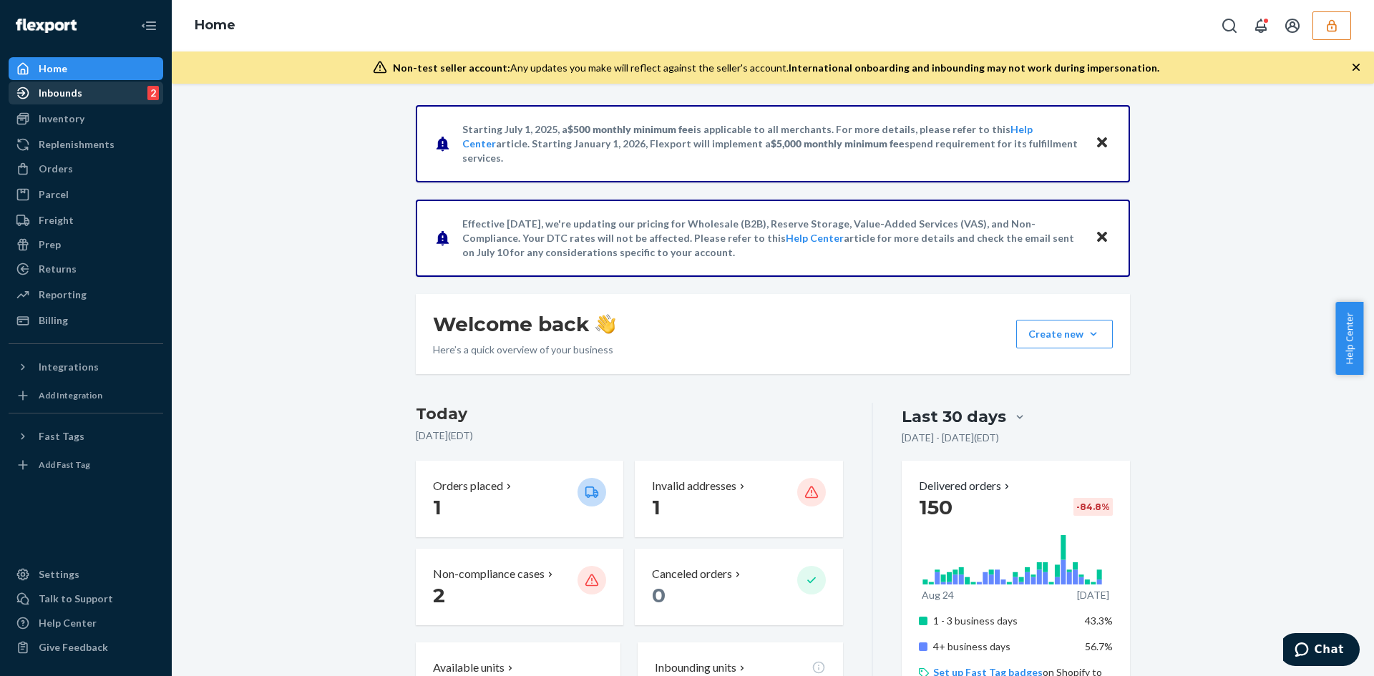  What do you see at coordinates (64, 464) in the screenshot?
I see `div: Add Fast Tag` at bounding box center [64, 464].